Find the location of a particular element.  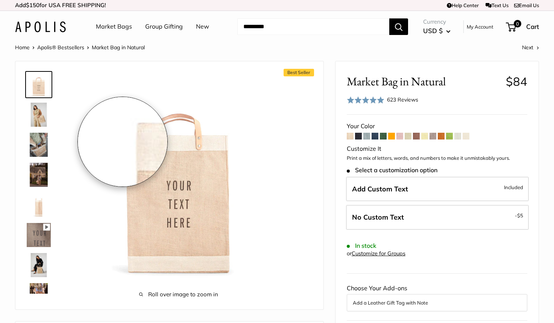

span: Currency is located at coordinates (437, 22).